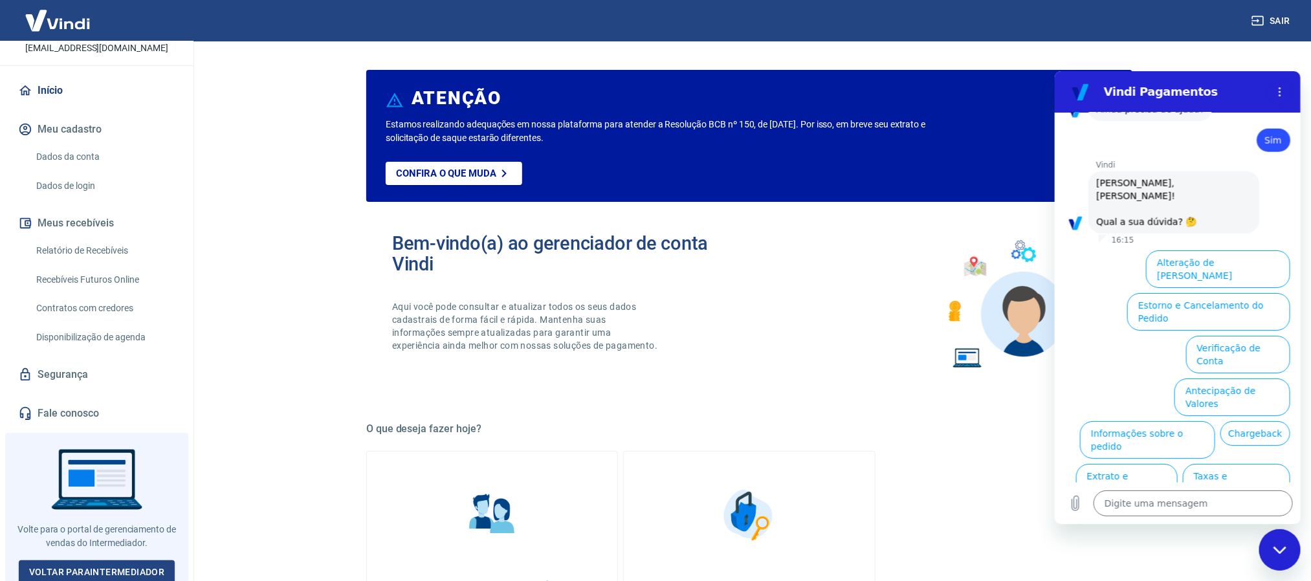  Describe the element at coordinates (182, 412) in the screenshot. I see `button: Taxas e Parcelamento` at that location.